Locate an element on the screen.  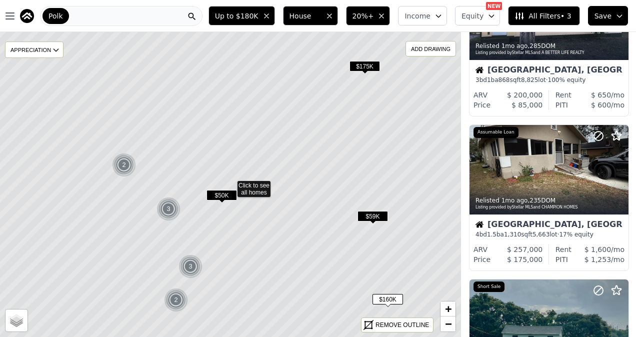
div: $160K is located at coordinates (387, 301).